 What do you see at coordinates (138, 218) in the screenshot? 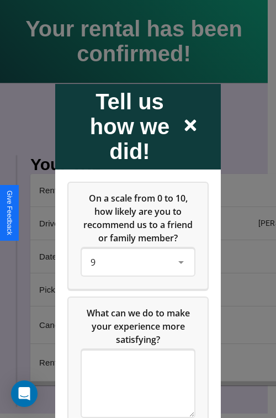
I see `h5: On a scale from 0 to 10, how likely are you to recommend us to a friend or family member?` at bounding box center [138, 218].